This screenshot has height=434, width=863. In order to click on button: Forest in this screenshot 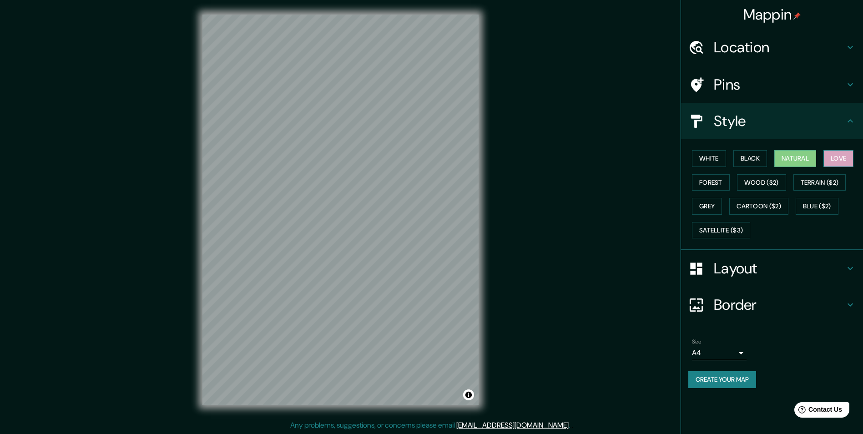, I will do `click(710, 182)`.